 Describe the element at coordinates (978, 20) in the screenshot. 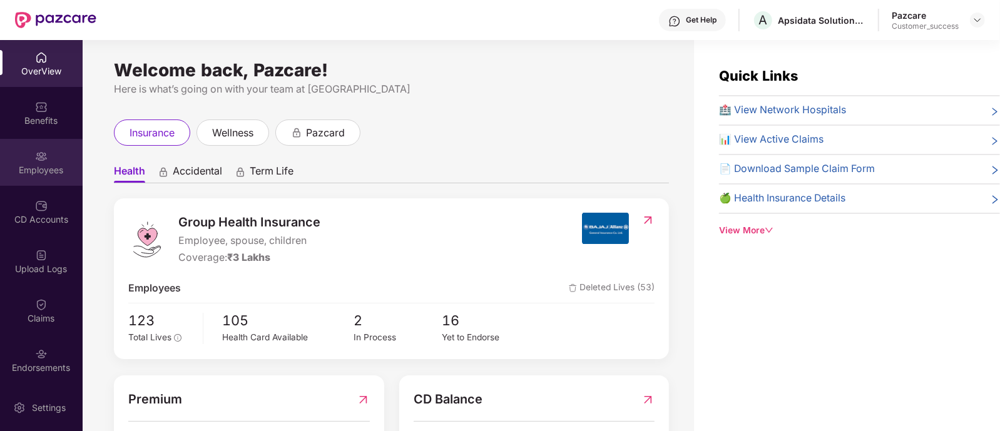

I see `img: svg+xml;base64,PHN2ZyBpZD0iRHJvcGRvd24tMzJ4MzIiIHhtbG5zPSJodHRwOi8vd3d3LnczLm9yZy8yMDAwL3N2ZyIgd2...` at that location.